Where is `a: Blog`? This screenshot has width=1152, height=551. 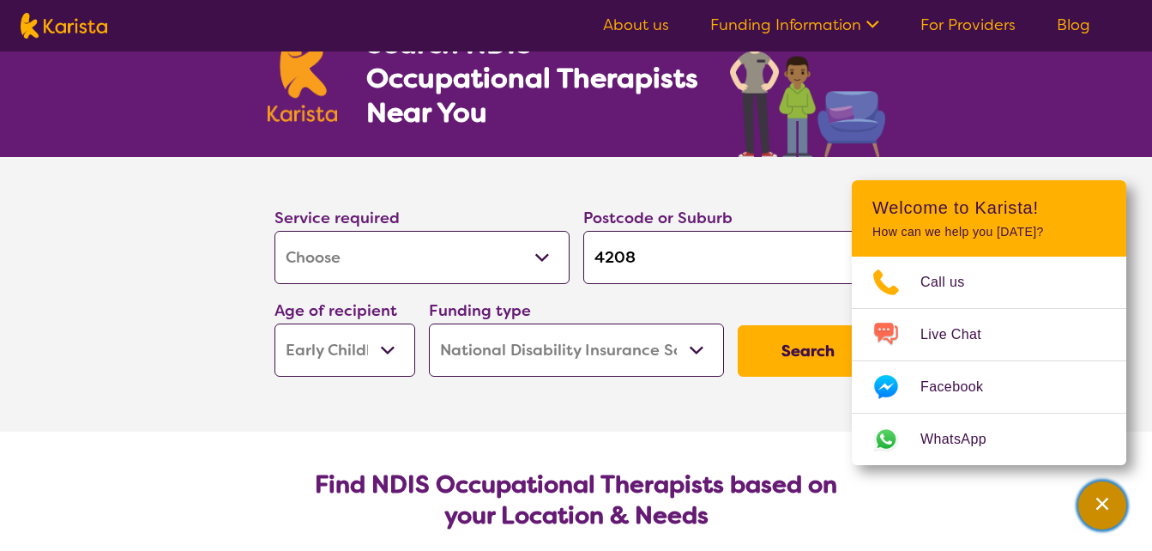 a: Blog is located at coordinates (1073, 25).